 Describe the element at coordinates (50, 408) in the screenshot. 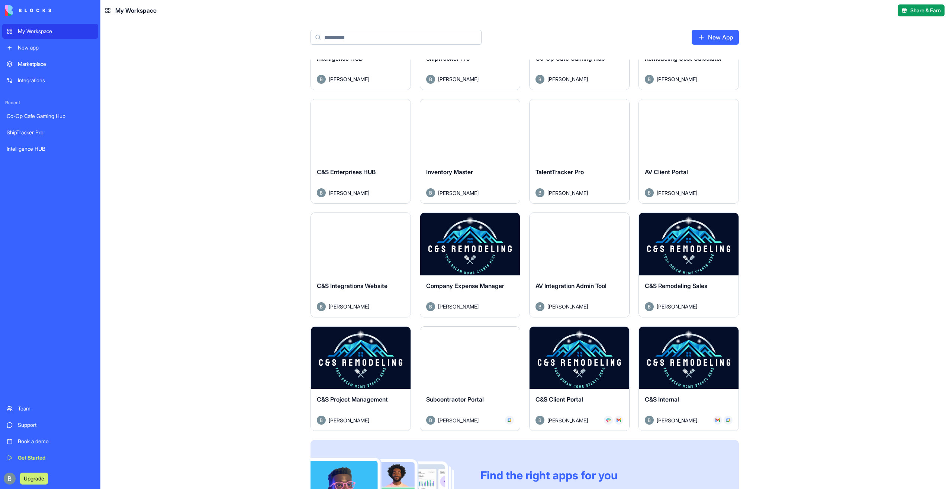

I see `a: Team` at that location.